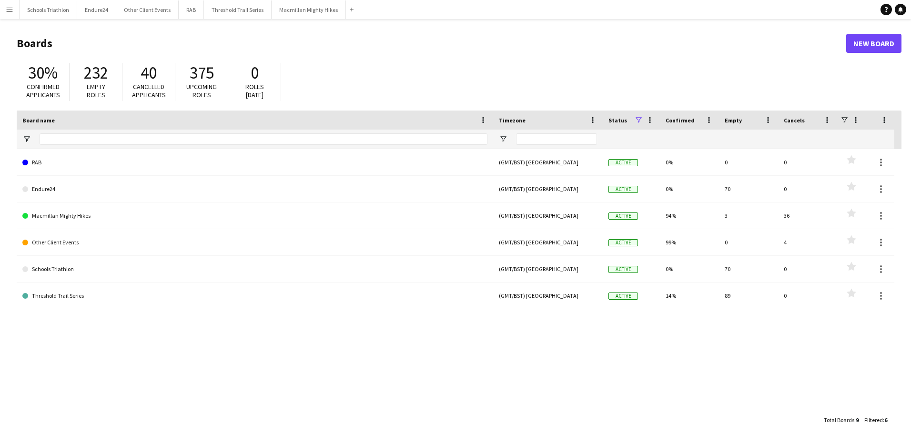  Describe the element at coordinates (149, 91) in the screenshot. I see `span: Cancelled applicants` at that location.